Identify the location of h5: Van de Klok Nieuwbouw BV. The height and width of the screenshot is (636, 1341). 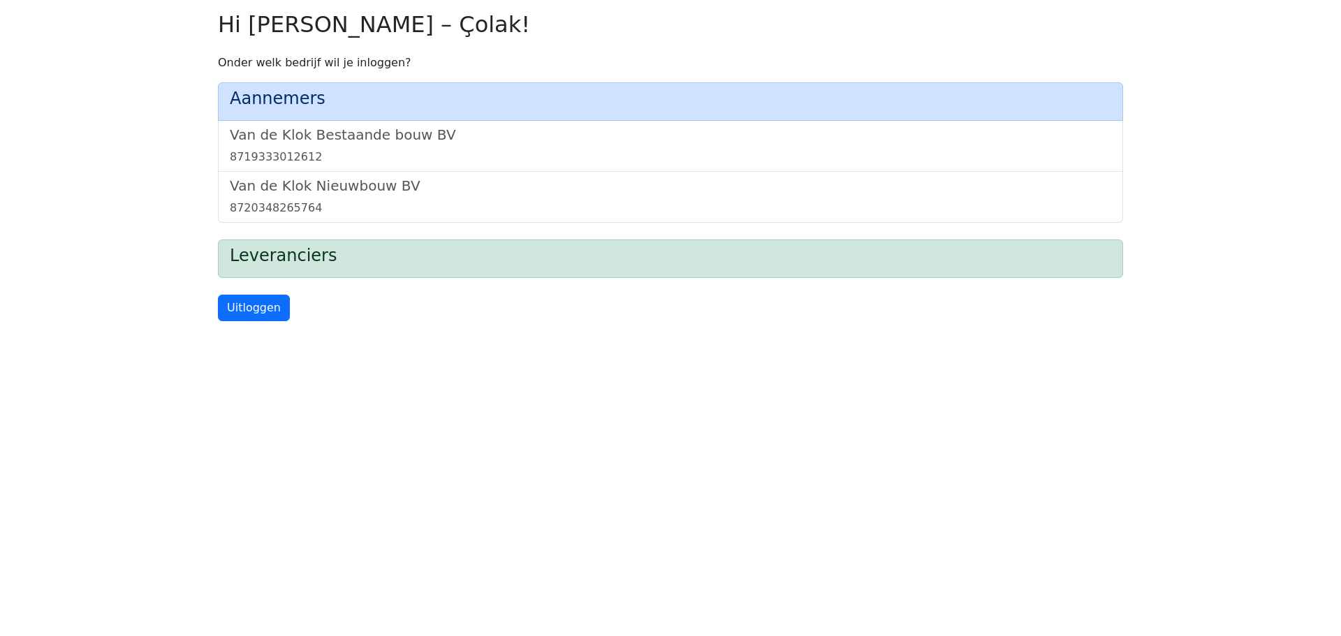
(670, 186).